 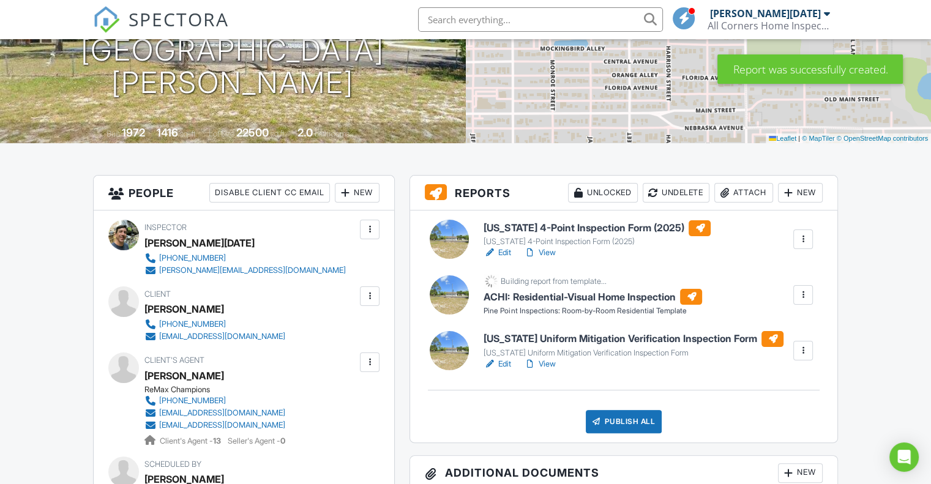 I want to click on a: © OpenStreetMap contributors, so click(x=882, y=138).